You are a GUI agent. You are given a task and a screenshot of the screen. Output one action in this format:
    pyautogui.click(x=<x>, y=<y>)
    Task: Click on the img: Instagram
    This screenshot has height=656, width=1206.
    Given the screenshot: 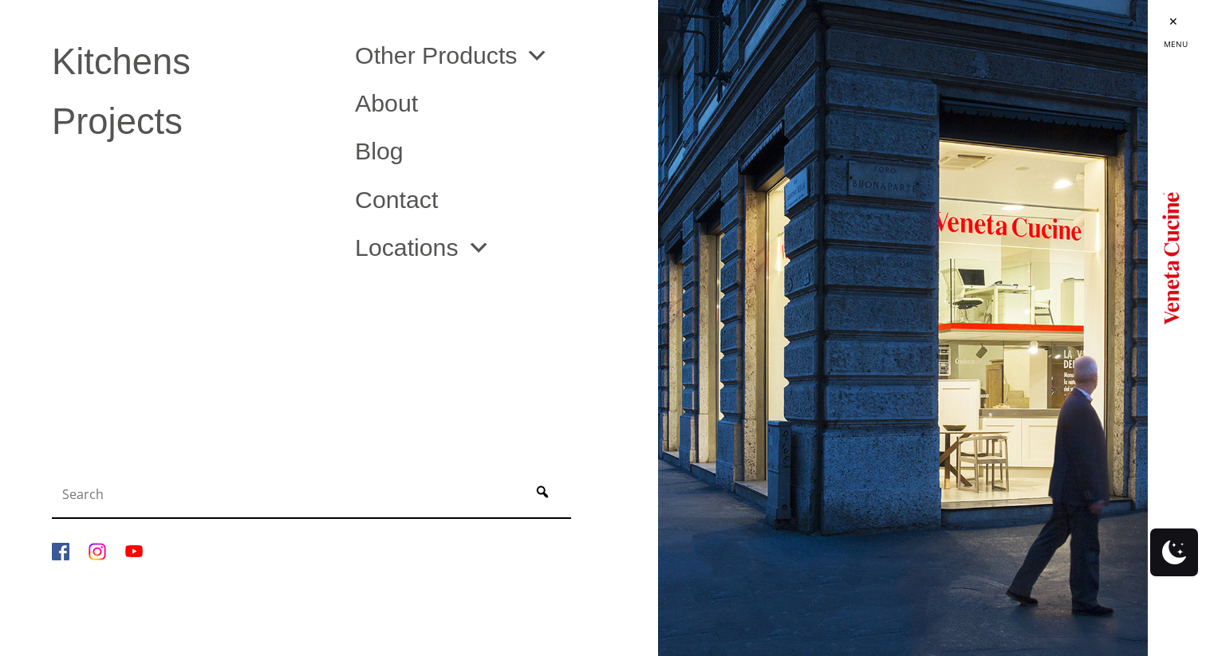 What is the action you would take?
    pyautogui.click(x=97, y=552)
    